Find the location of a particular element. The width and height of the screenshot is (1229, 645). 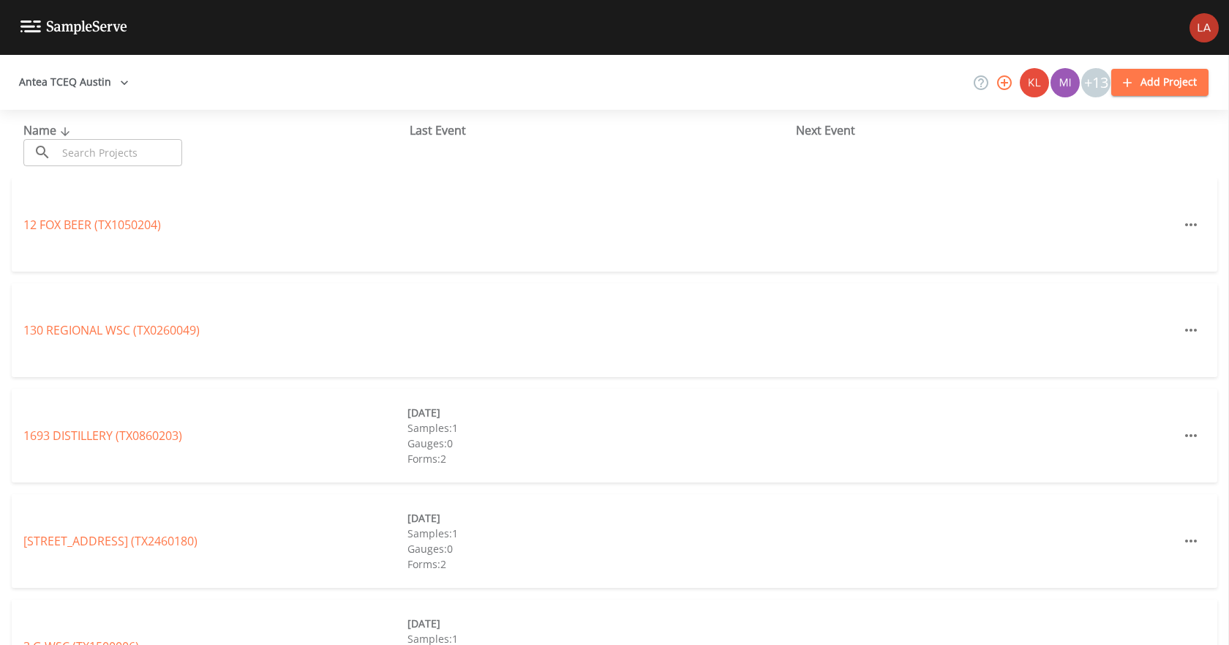

div: Miriaha Caddie is located at coordinates (1065, 83).